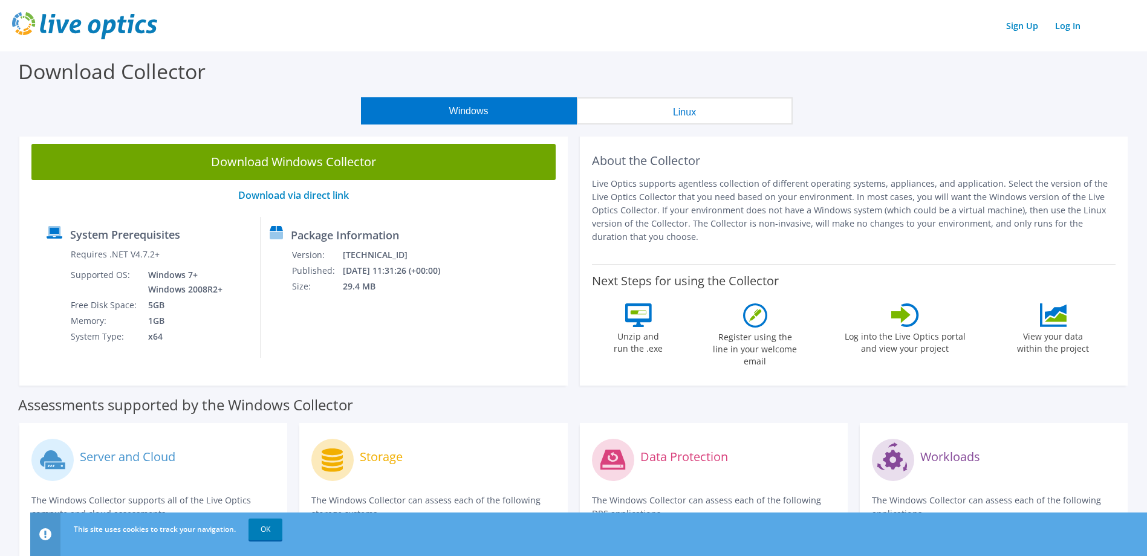 This screenshot has width=1147, height=556. Describe the element at coordinates (265, 530) in the screenshot. I see `a: OK` at that location.